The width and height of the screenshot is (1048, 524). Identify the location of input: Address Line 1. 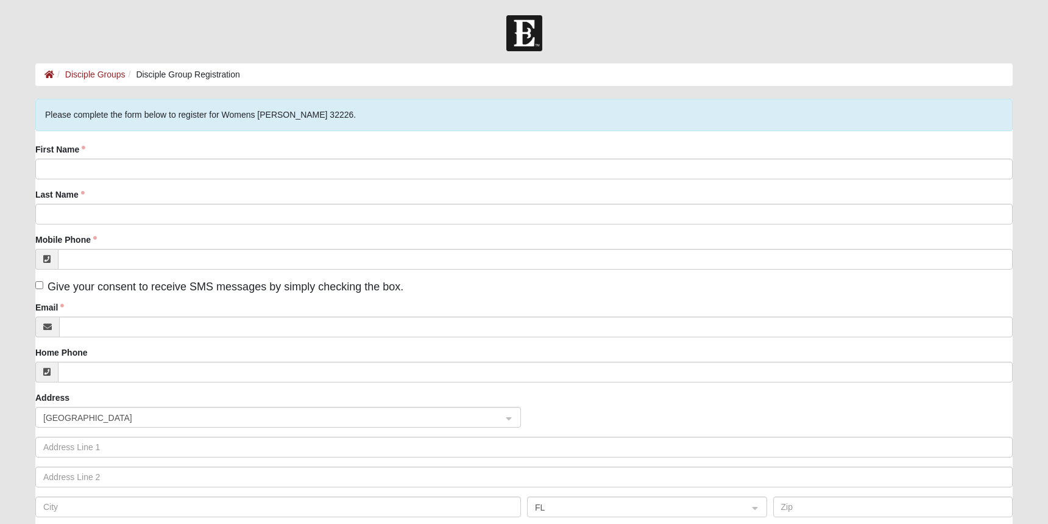
(524, 447).